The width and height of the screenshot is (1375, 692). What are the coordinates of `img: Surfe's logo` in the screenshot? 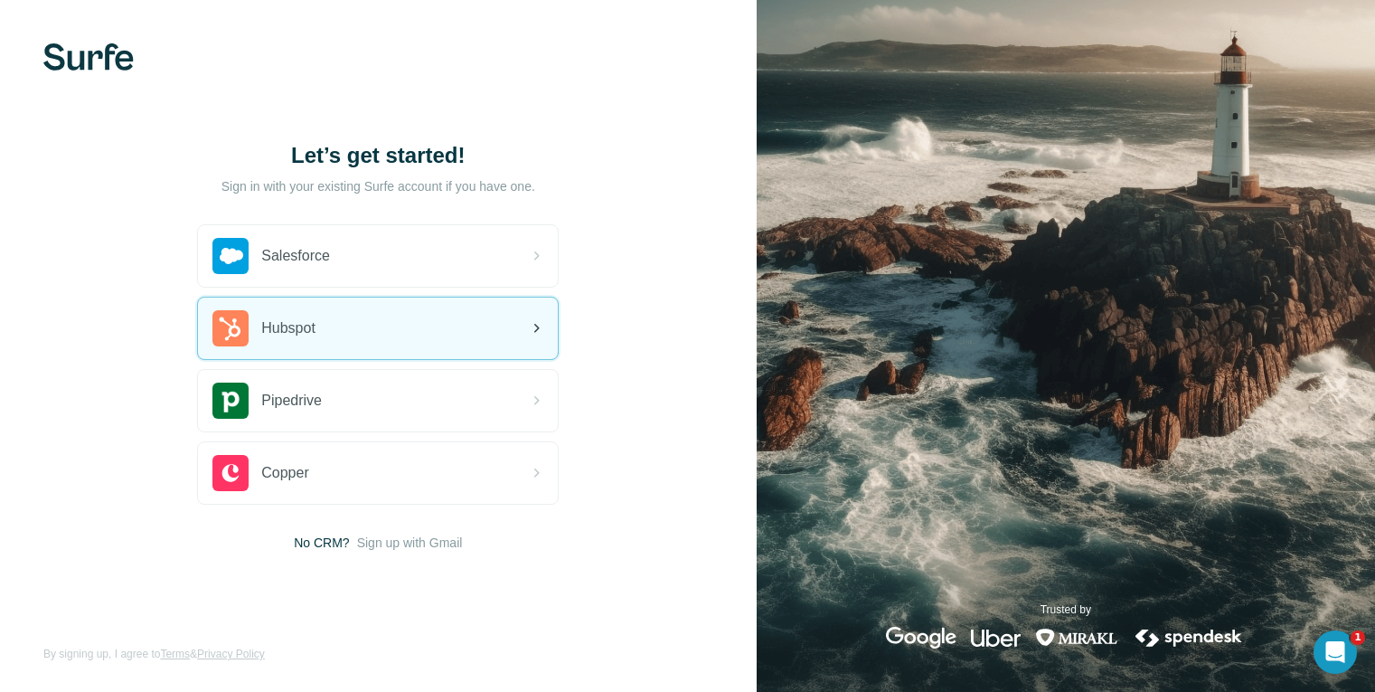 It's located at (89, 57).